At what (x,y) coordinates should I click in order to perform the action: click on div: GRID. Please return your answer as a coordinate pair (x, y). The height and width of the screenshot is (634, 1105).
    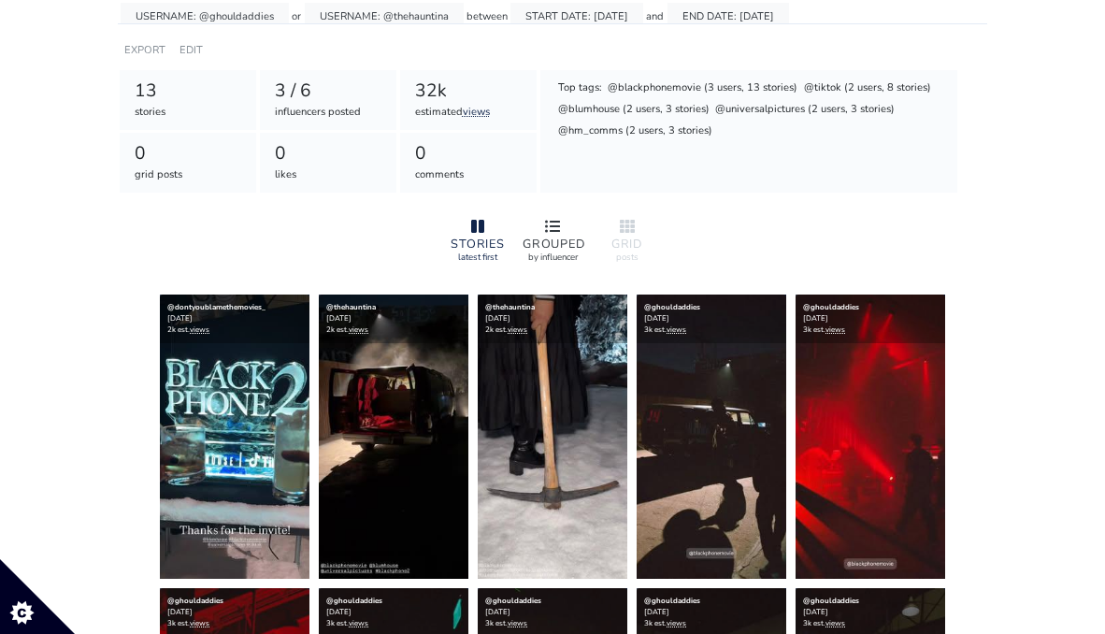
    Looking at the image, I should click on (627, 244).